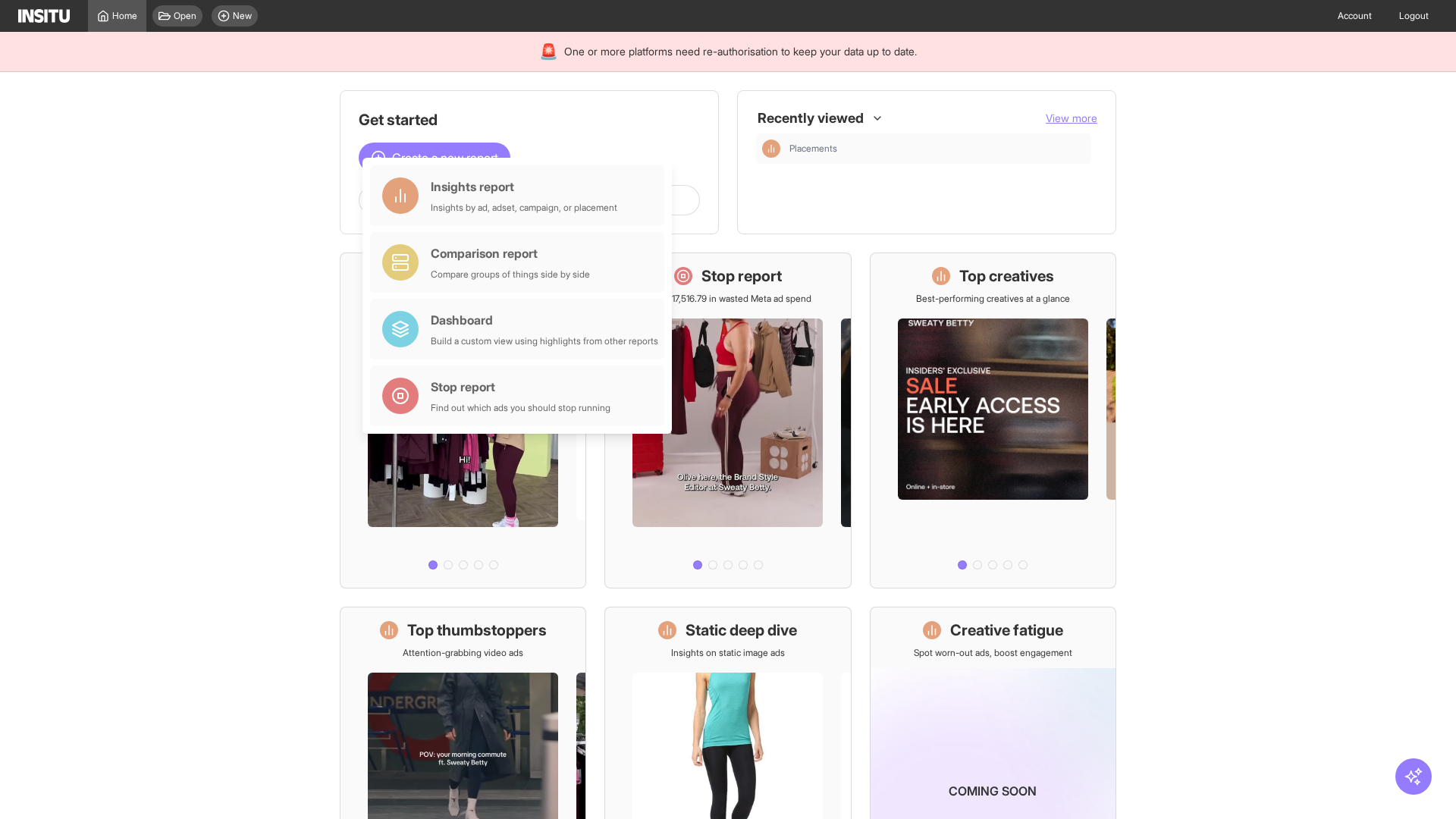  I want to click on span: Home, so click(124, 16).